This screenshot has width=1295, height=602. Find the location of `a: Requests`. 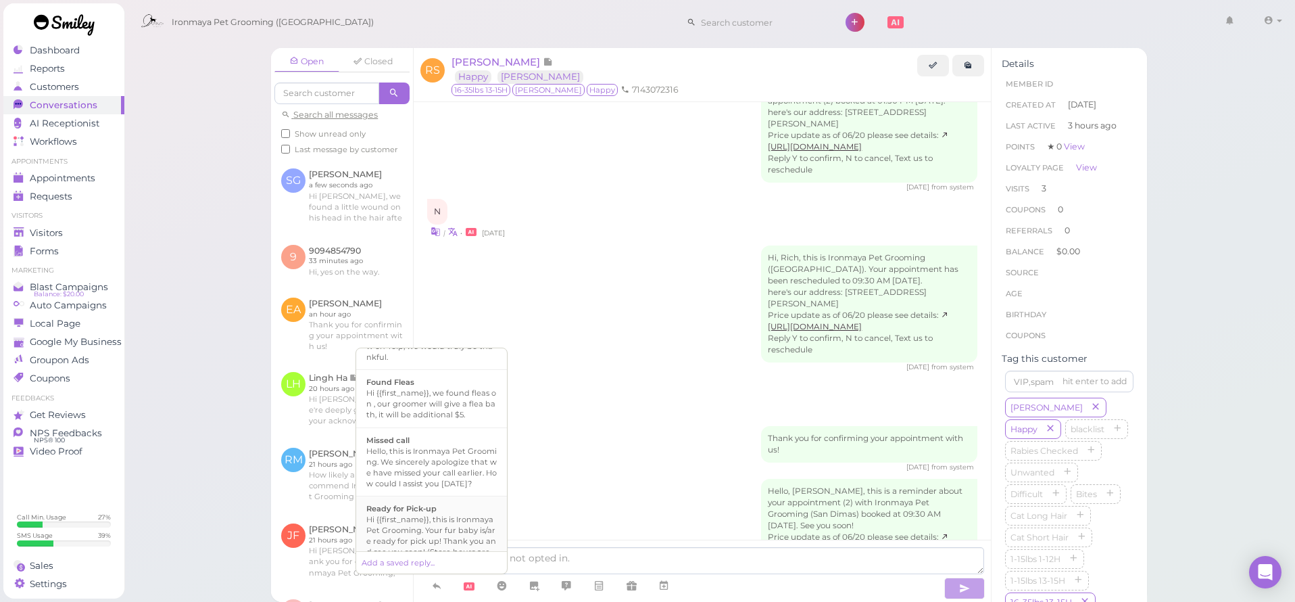

a: Requests is located at coordinates (64, 196).